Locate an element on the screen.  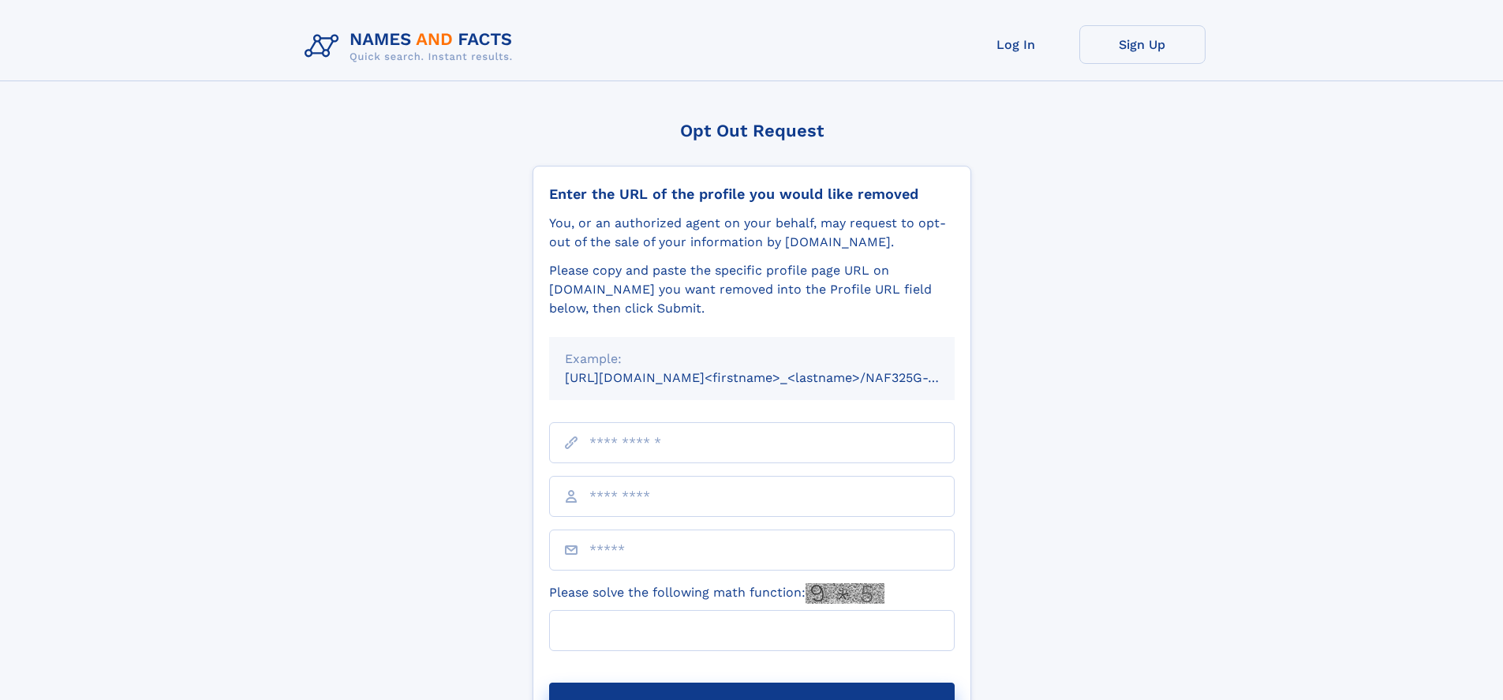
a: Sign Up is located at coordinates (1142, 44).